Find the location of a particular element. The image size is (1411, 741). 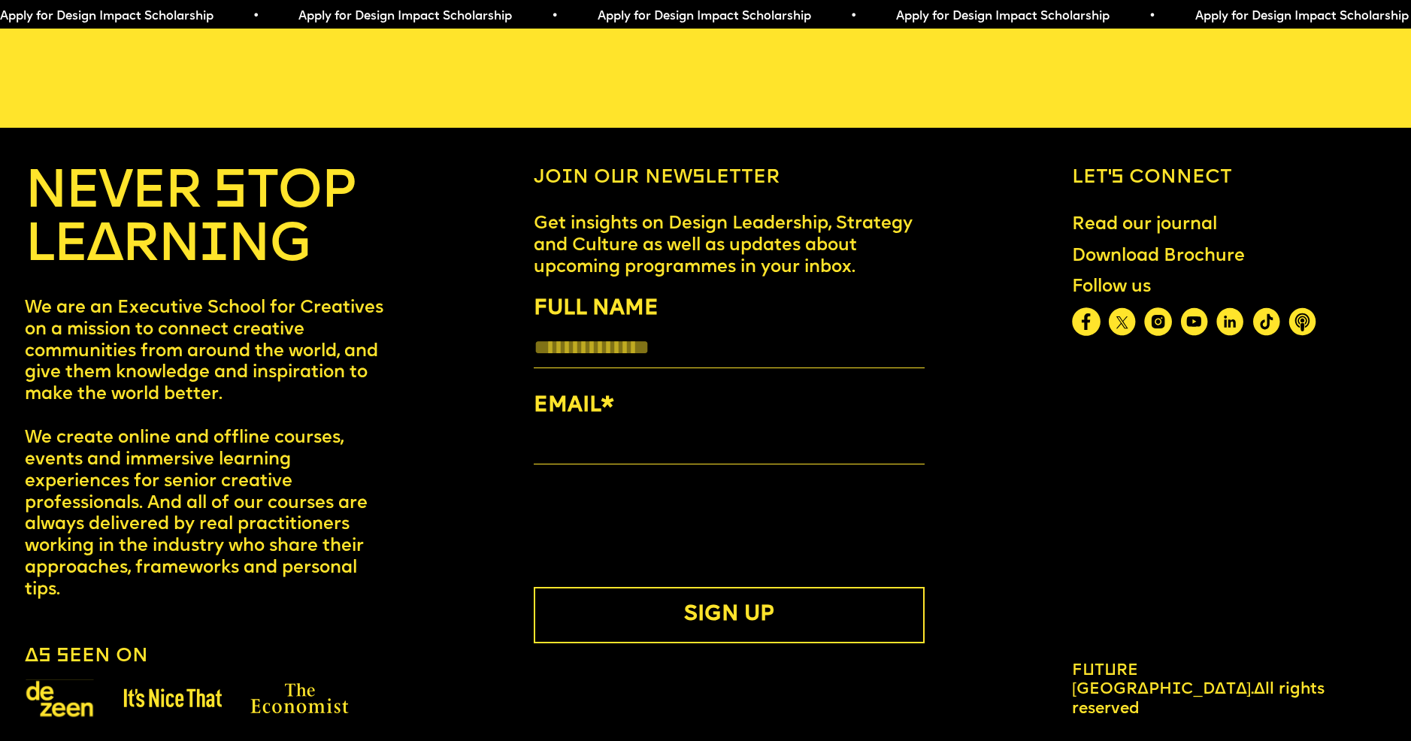

label: FULL NAME is located at coordinates (729, 309).